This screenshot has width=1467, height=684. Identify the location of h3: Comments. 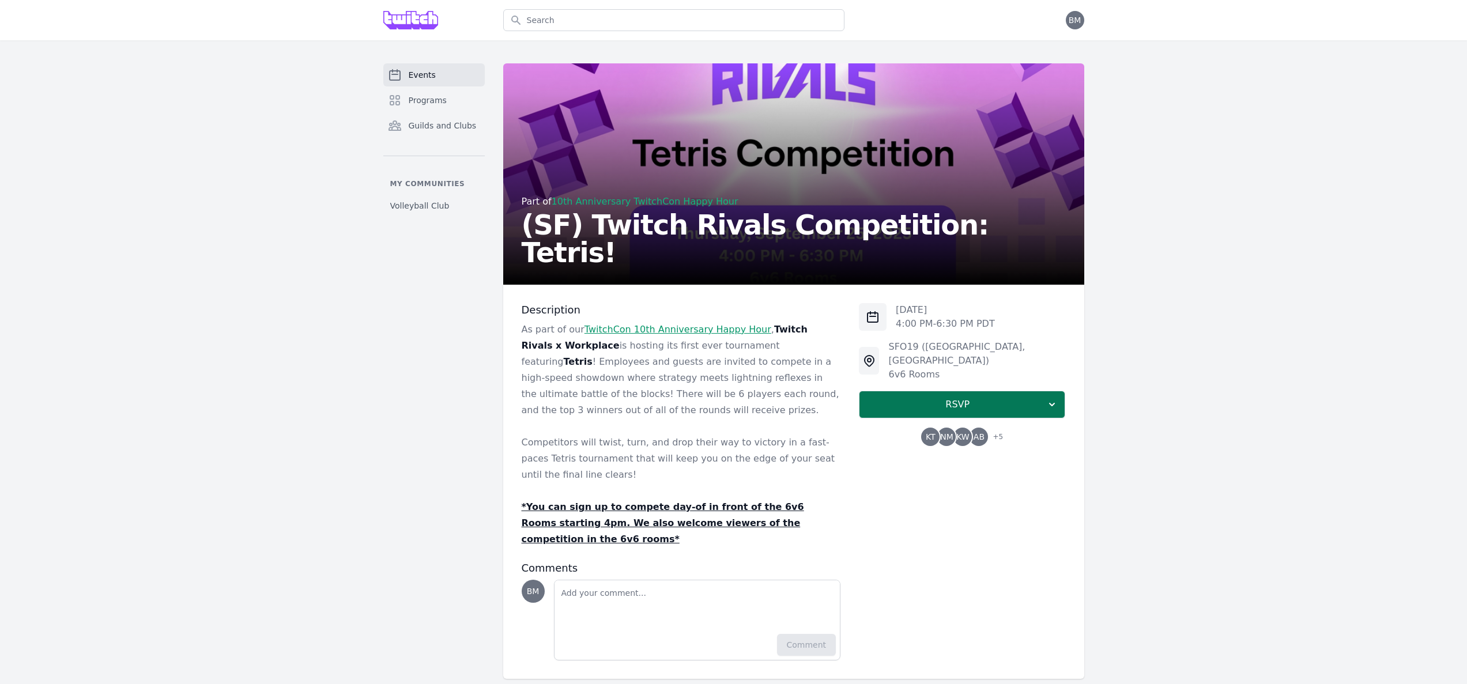
(681, 568).